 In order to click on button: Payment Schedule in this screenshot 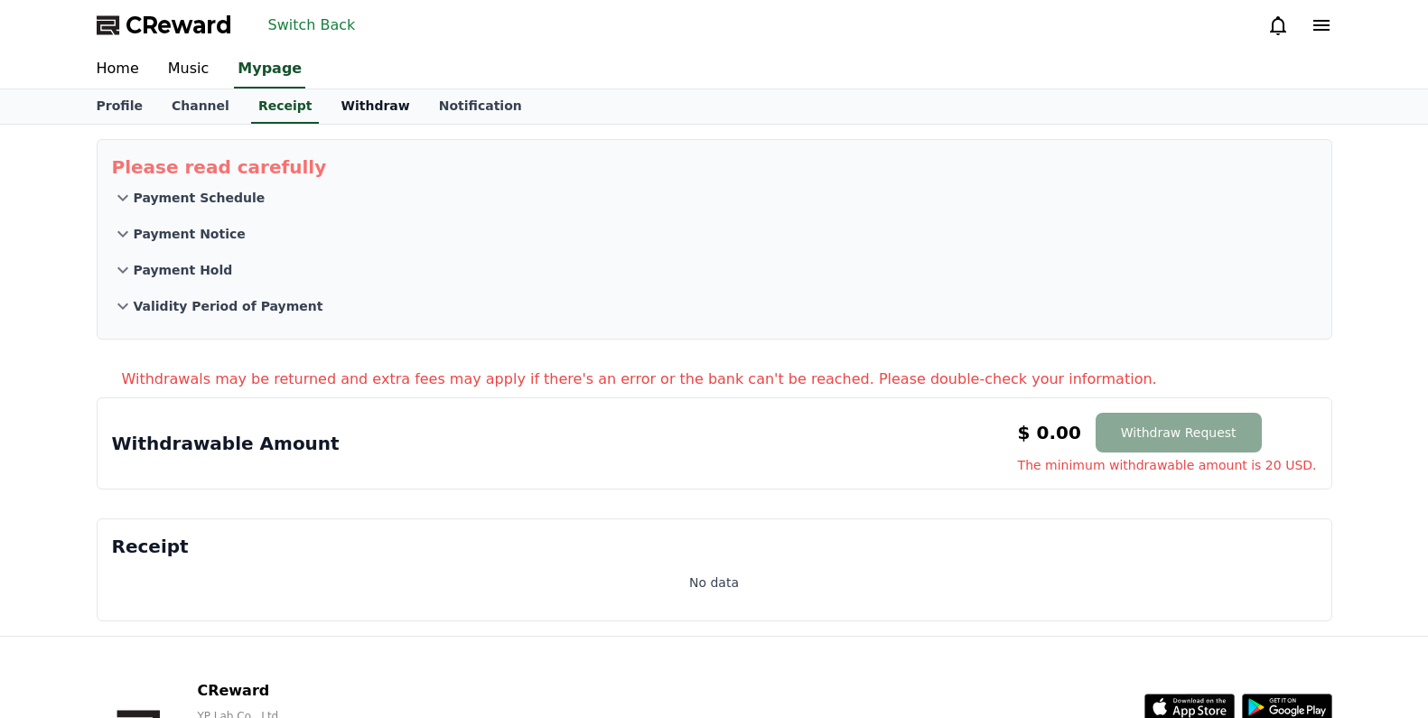, I will do `click(715, 198)`.